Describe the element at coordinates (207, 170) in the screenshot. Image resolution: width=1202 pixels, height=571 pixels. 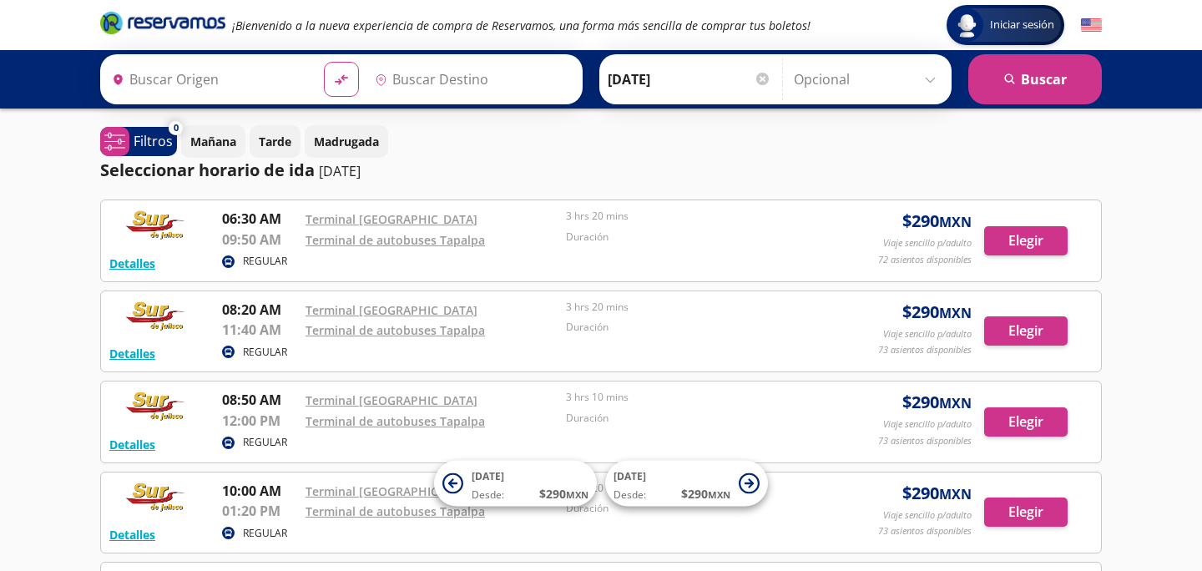
I see `p: Seleccionar horario de ida` at that location.